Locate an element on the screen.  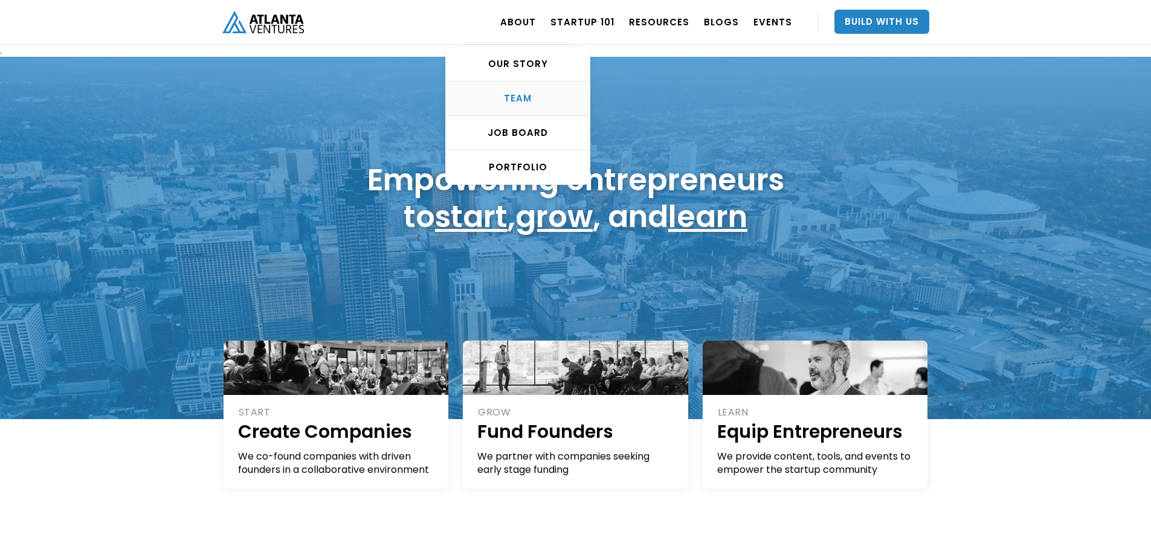
a: PORTFOLIO is located at coordinates (518, 167).